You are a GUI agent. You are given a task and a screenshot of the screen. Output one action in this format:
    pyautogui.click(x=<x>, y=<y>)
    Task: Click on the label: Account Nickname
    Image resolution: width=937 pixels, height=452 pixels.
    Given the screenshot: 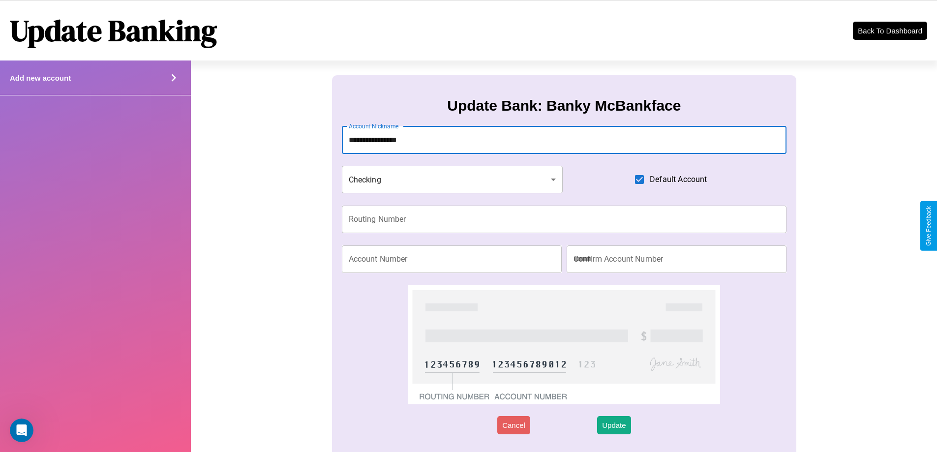 What is the action you would take?
    pyautogui.click(x=374, y=126)
    